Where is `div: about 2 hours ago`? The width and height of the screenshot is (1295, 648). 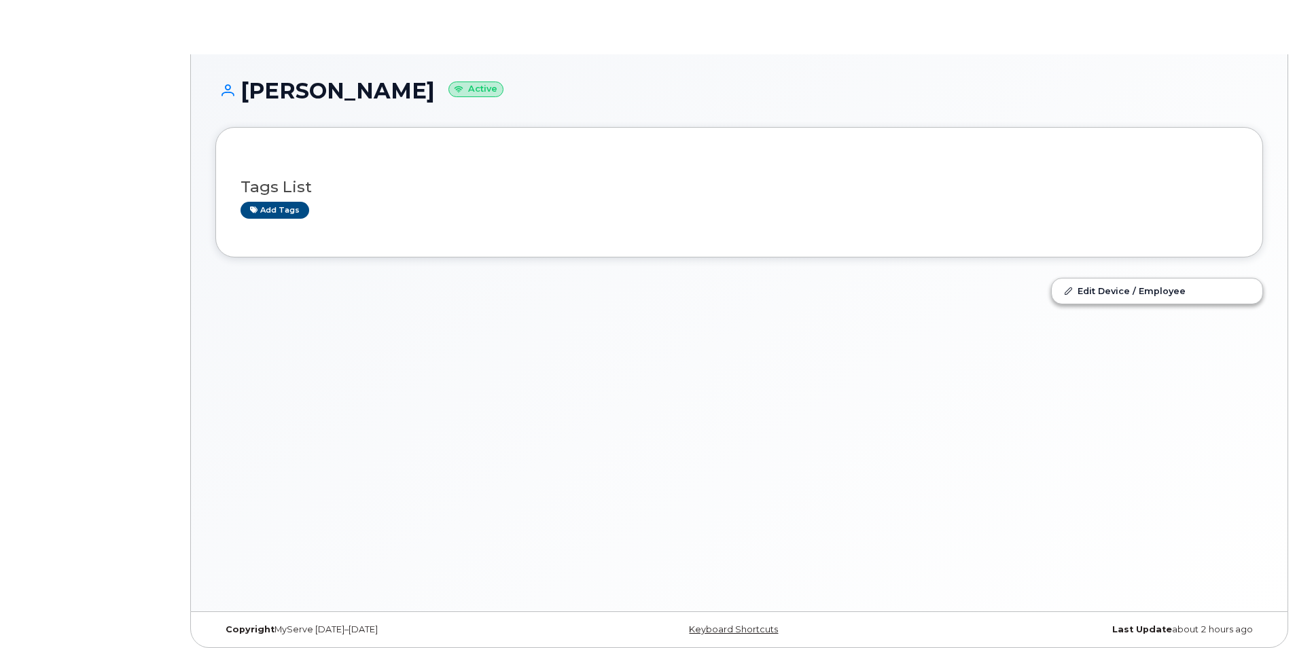 div: about 2 hours ago is located at coordinates (1089, 630).